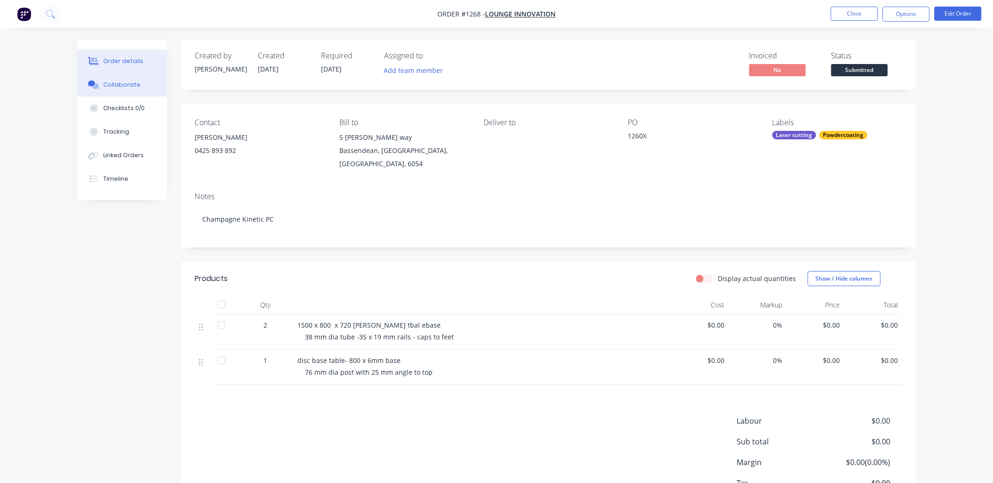  I want to click on label: Display actual quantities, so click(757, 278).